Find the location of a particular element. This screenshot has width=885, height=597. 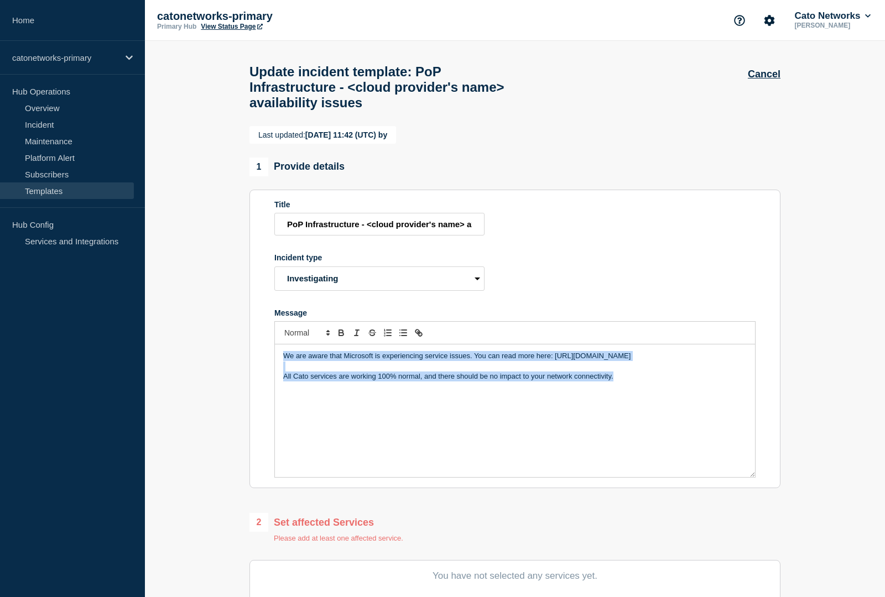

a: View Status Page is located at coordinates (231, 27).